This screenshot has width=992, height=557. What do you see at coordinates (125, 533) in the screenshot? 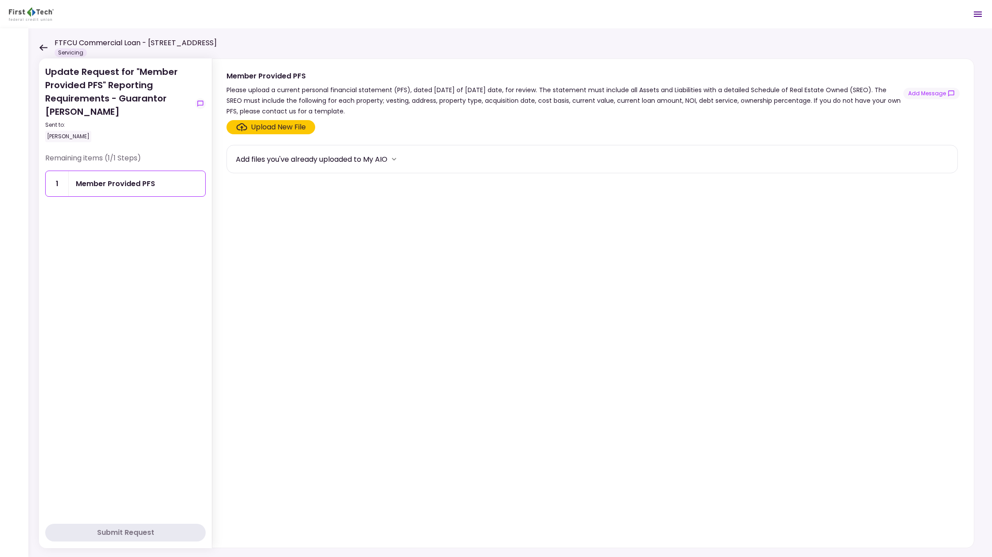
I see `button: Submit Request` at bounding box center [125, 533].